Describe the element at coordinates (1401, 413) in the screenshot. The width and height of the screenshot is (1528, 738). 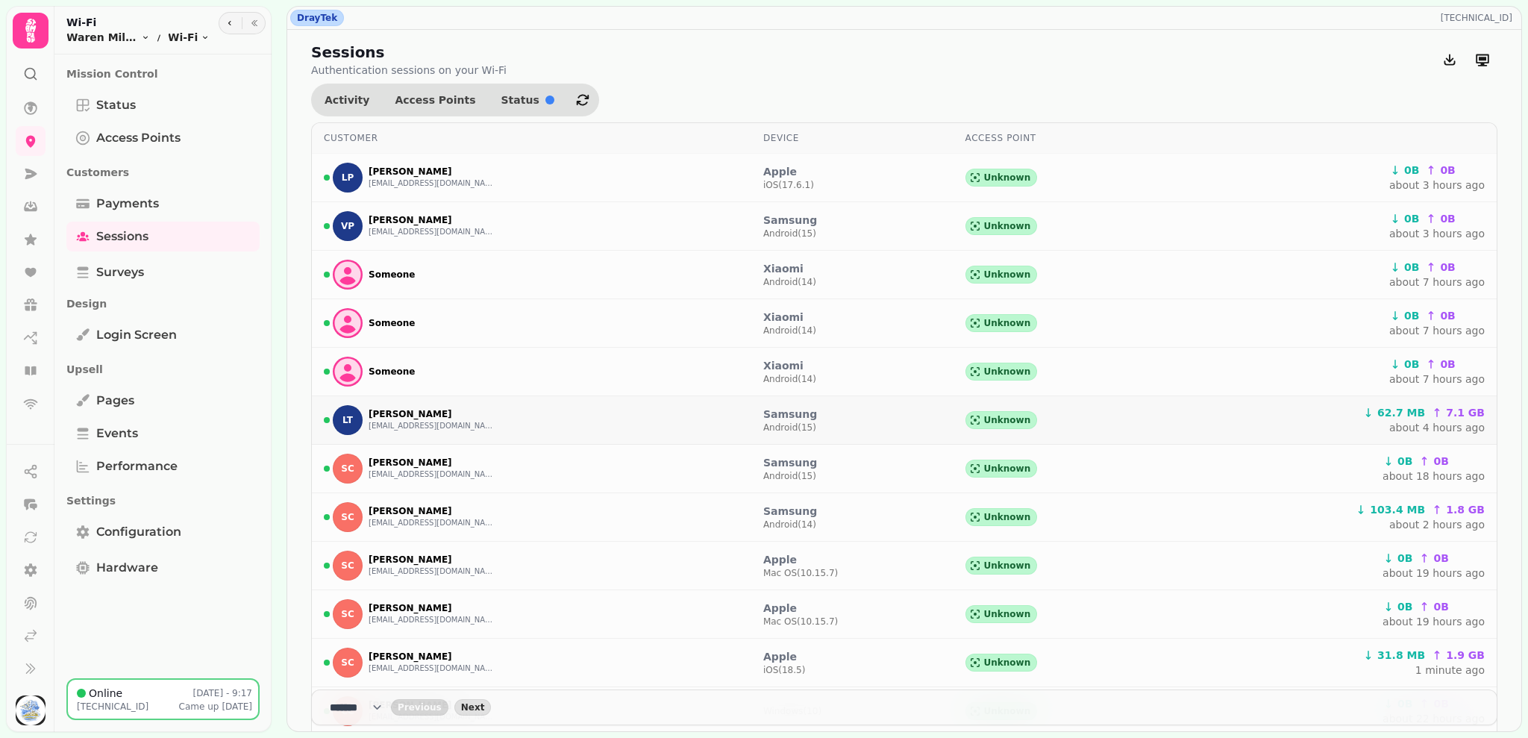
I see `span: 62.7` at that location.